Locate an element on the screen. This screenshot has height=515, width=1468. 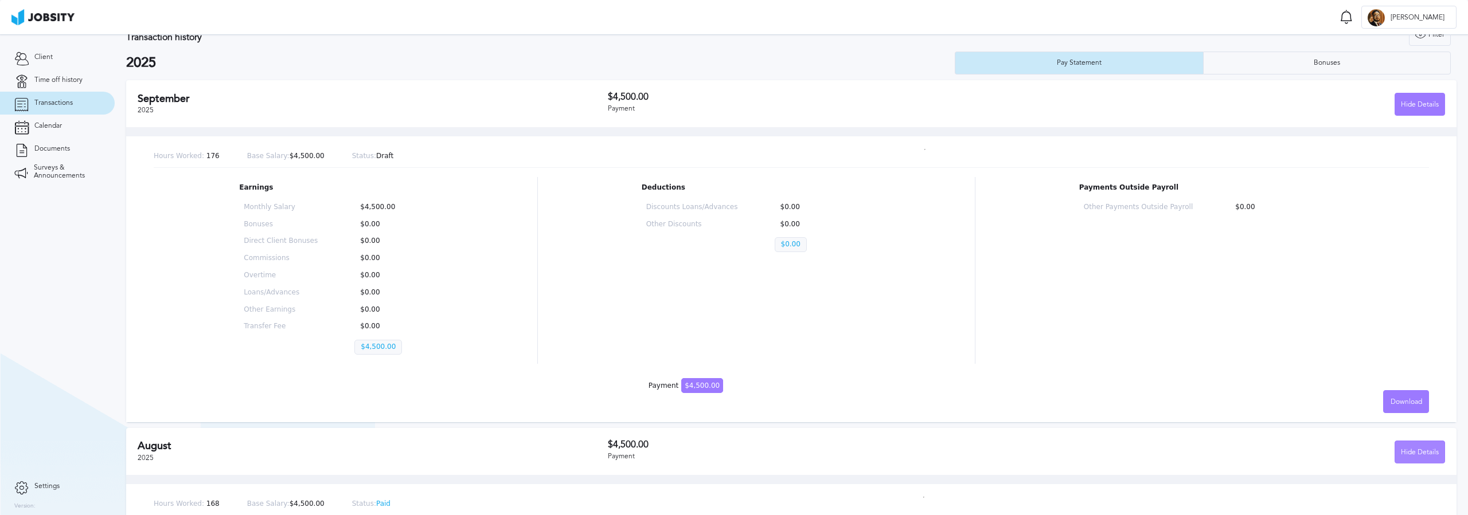
p: Transfer Fee is located at coordinates (280, 327).